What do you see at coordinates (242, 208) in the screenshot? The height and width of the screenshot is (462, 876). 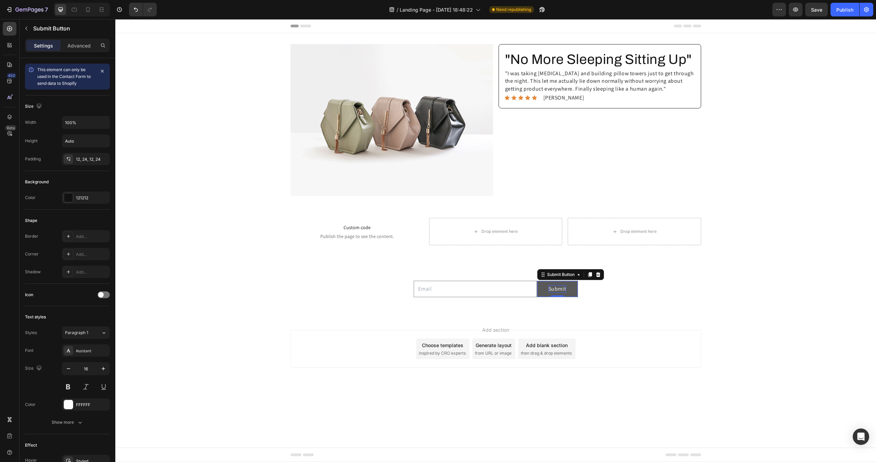 I see `span: Custom code` at bounding box center [242, 208].